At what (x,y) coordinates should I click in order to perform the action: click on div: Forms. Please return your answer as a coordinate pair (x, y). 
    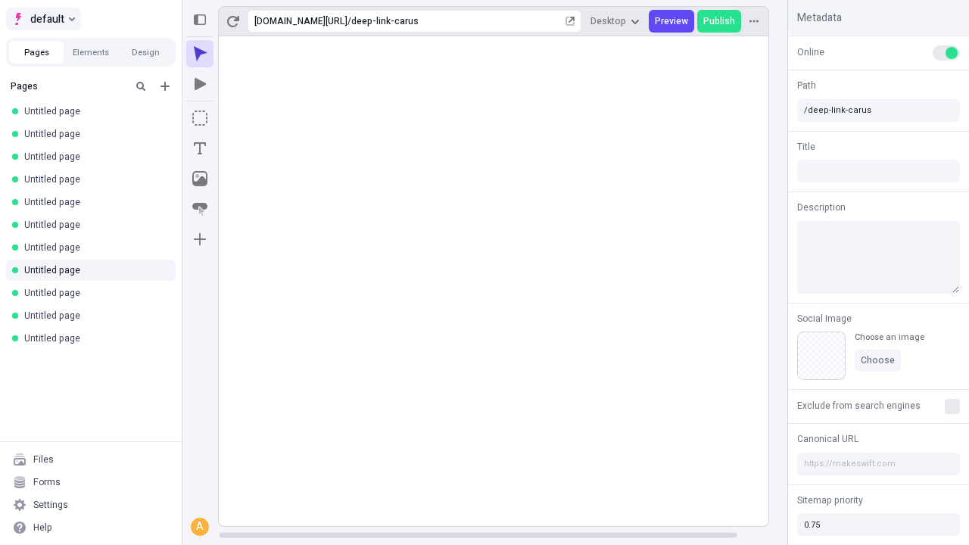
    Looking at the image, I should click on (47, 482).